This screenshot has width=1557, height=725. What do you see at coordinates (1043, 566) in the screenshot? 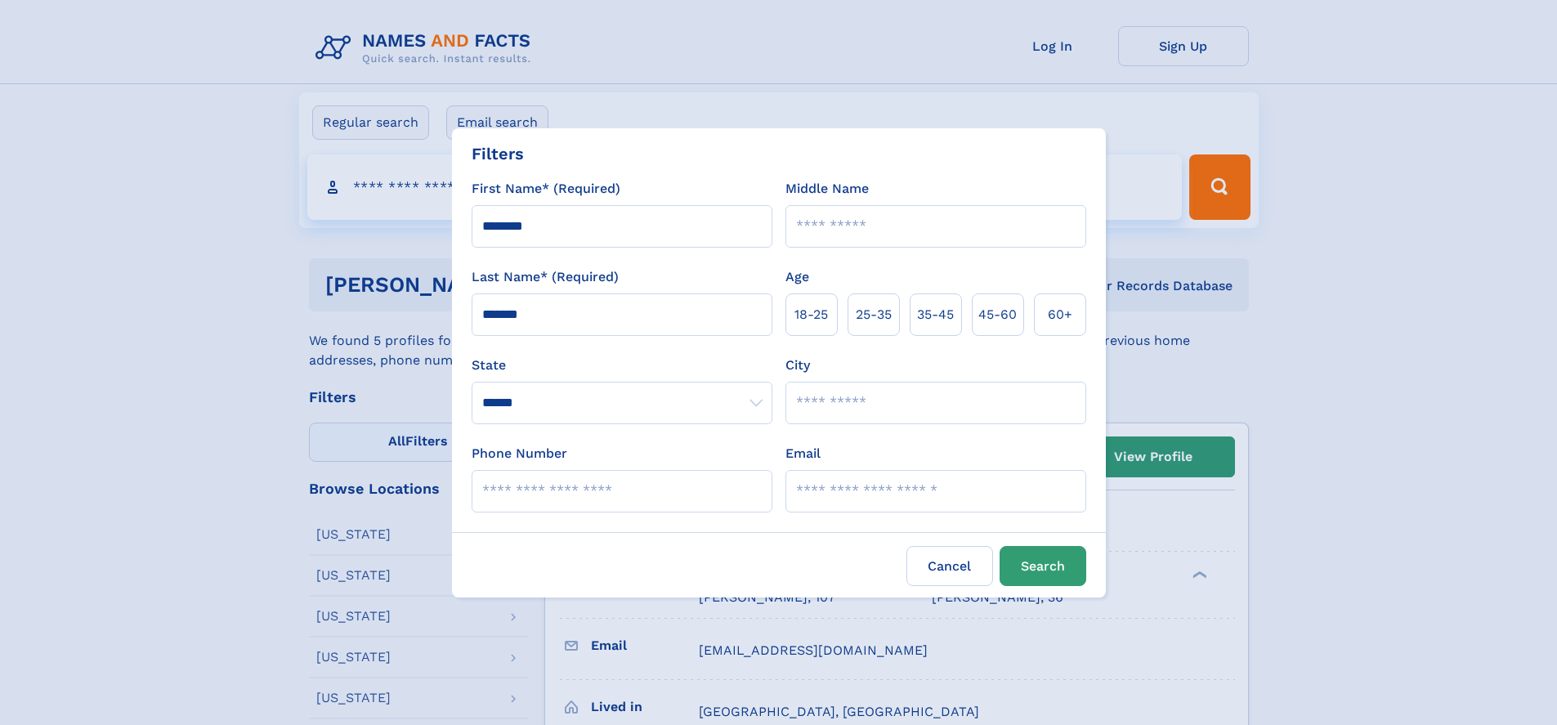
I see `button: Search` at bounding box center [1043, 566].